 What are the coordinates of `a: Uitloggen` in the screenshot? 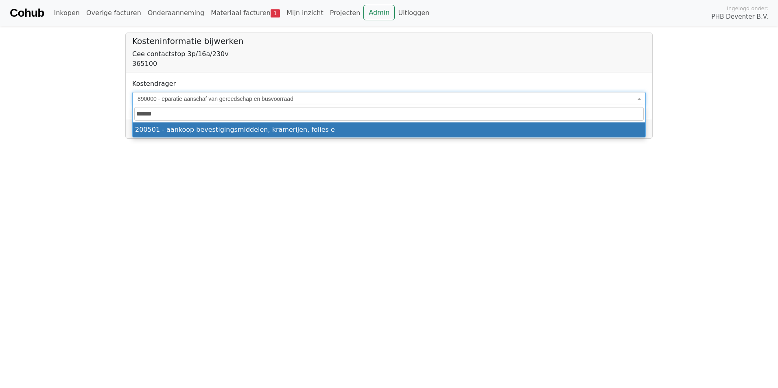 It's located at (414, 13).